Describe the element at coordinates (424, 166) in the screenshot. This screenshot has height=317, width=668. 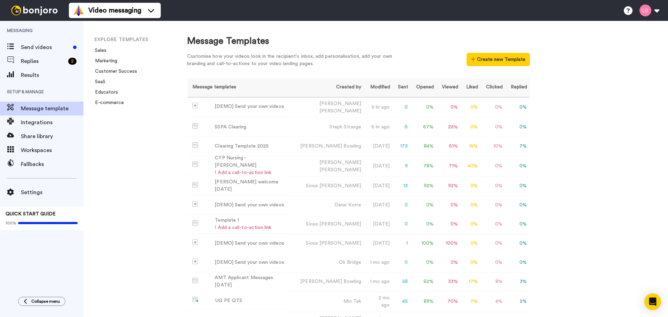
I see `td: 78 %` at that location.